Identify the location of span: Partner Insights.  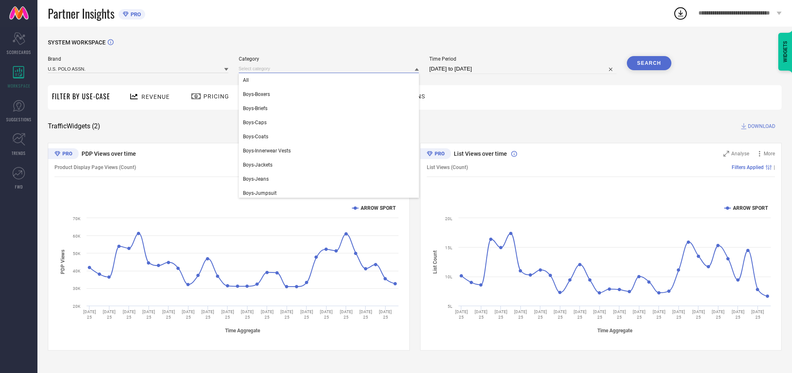
(81, 13).